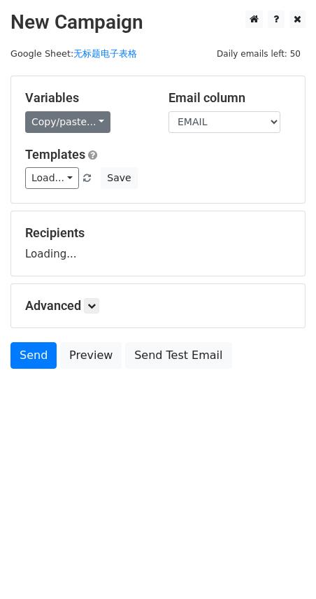 The image size is (316, 599). What do you see at coordinates (34, 355) in the screenshot?
I see `a: Send` at bounding box center [34, 355].